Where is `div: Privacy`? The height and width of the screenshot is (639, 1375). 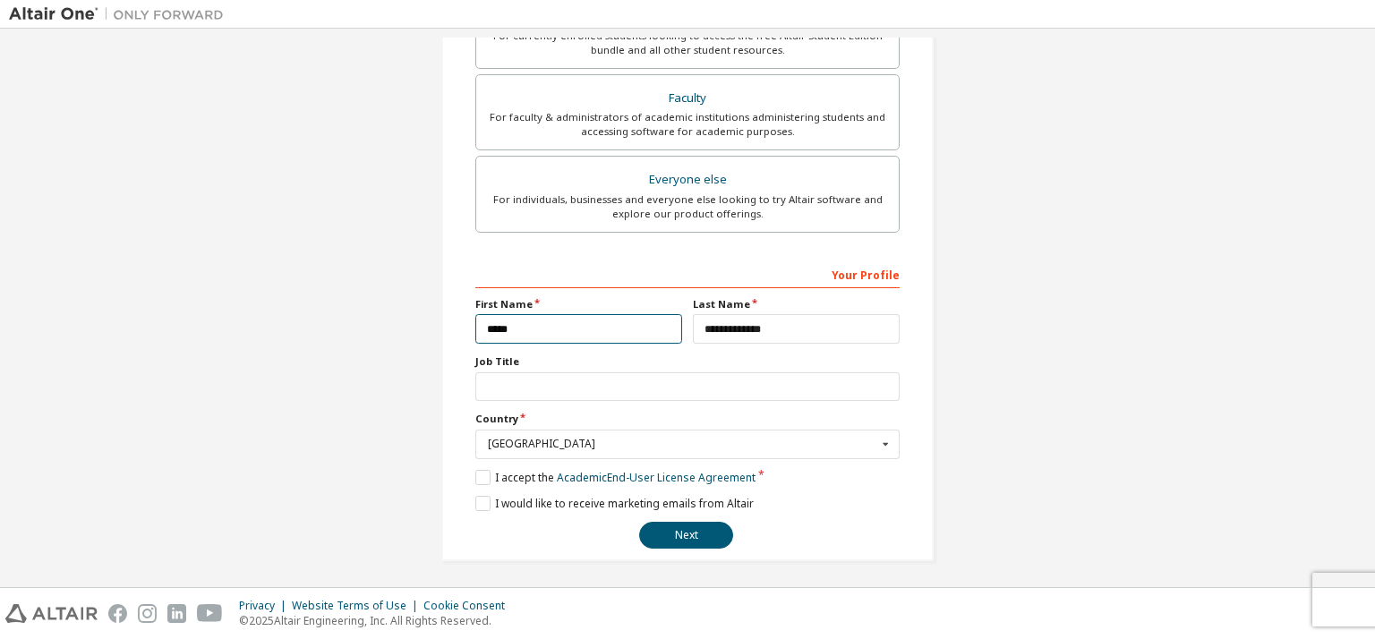
div: Privacy is located at coordinates (265, 606).